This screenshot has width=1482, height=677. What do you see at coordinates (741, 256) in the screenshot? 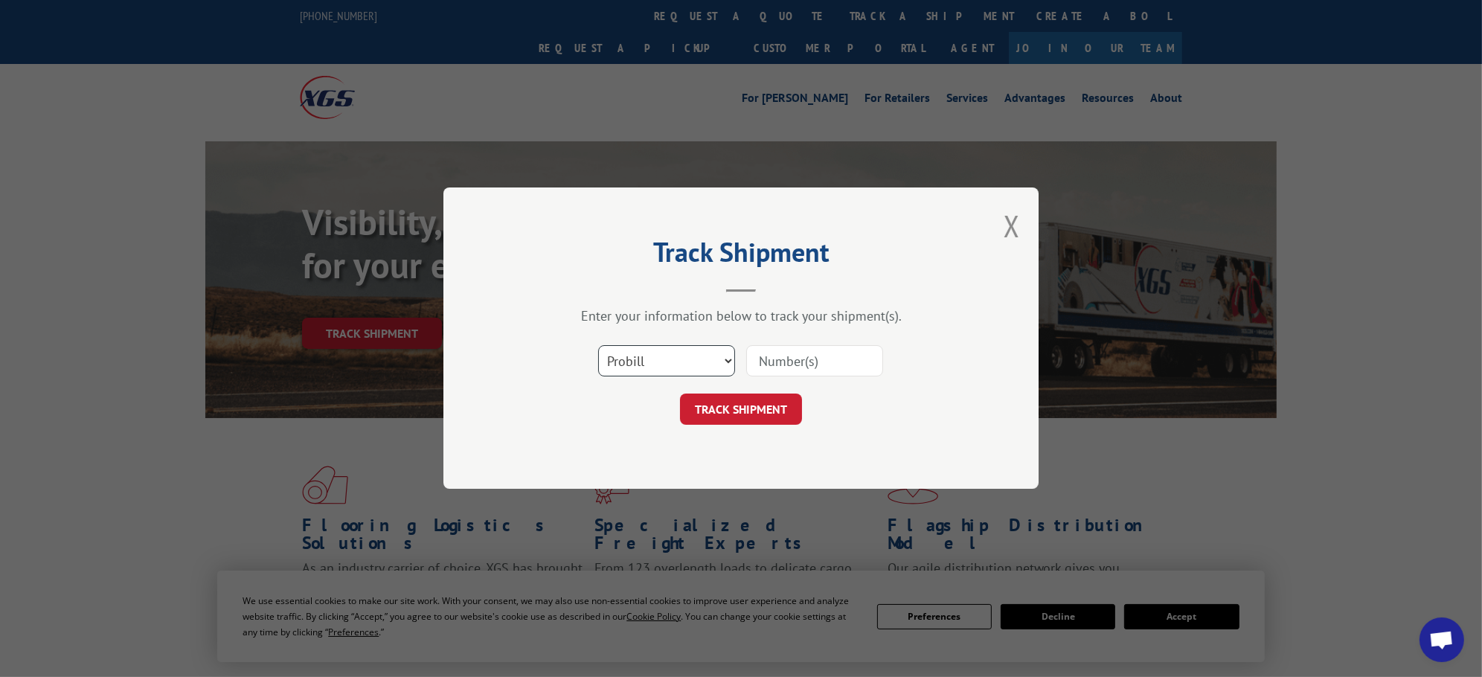
I see `h2: Track Shipment` at bounding box center [741, 256].